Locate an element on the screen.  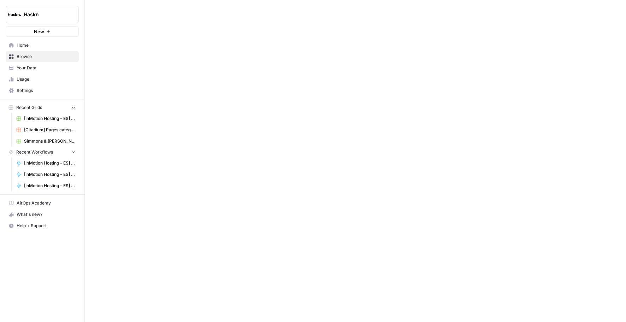
a: Settings is located at coordinates (42, 90).